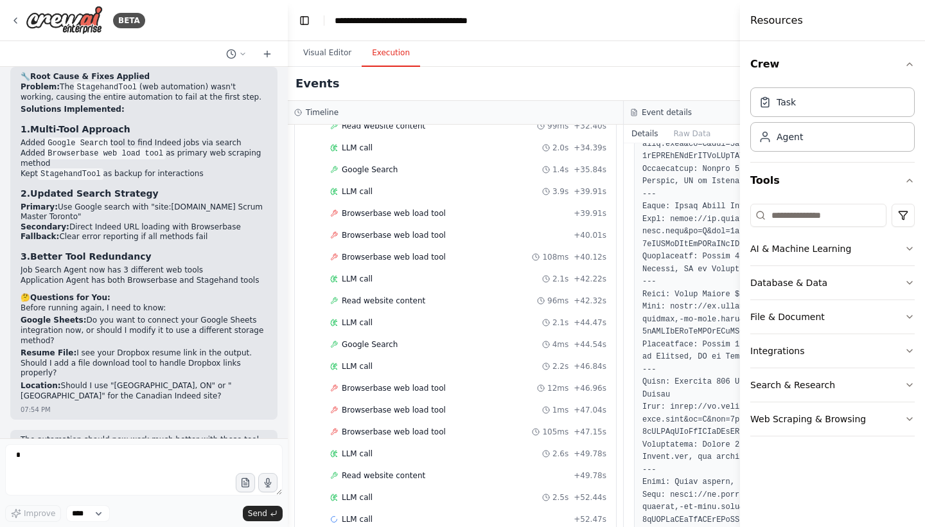 Image resolution: width=925 pixels, height=527 pixels. What do you see at coordinates (645, 134) in the screenshot?
I see `button: Details` at bounding box center [645, 134].